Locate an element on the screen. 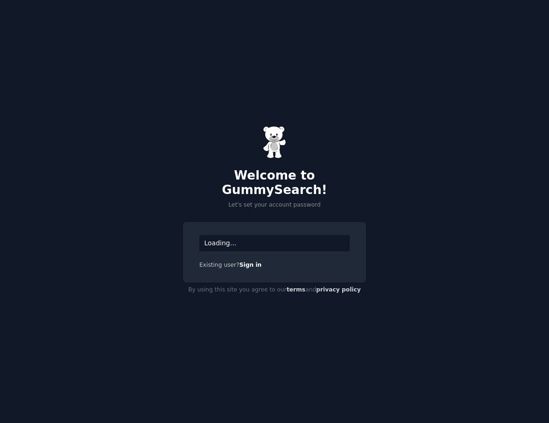  a: terms is located at coordinates (296, 290).